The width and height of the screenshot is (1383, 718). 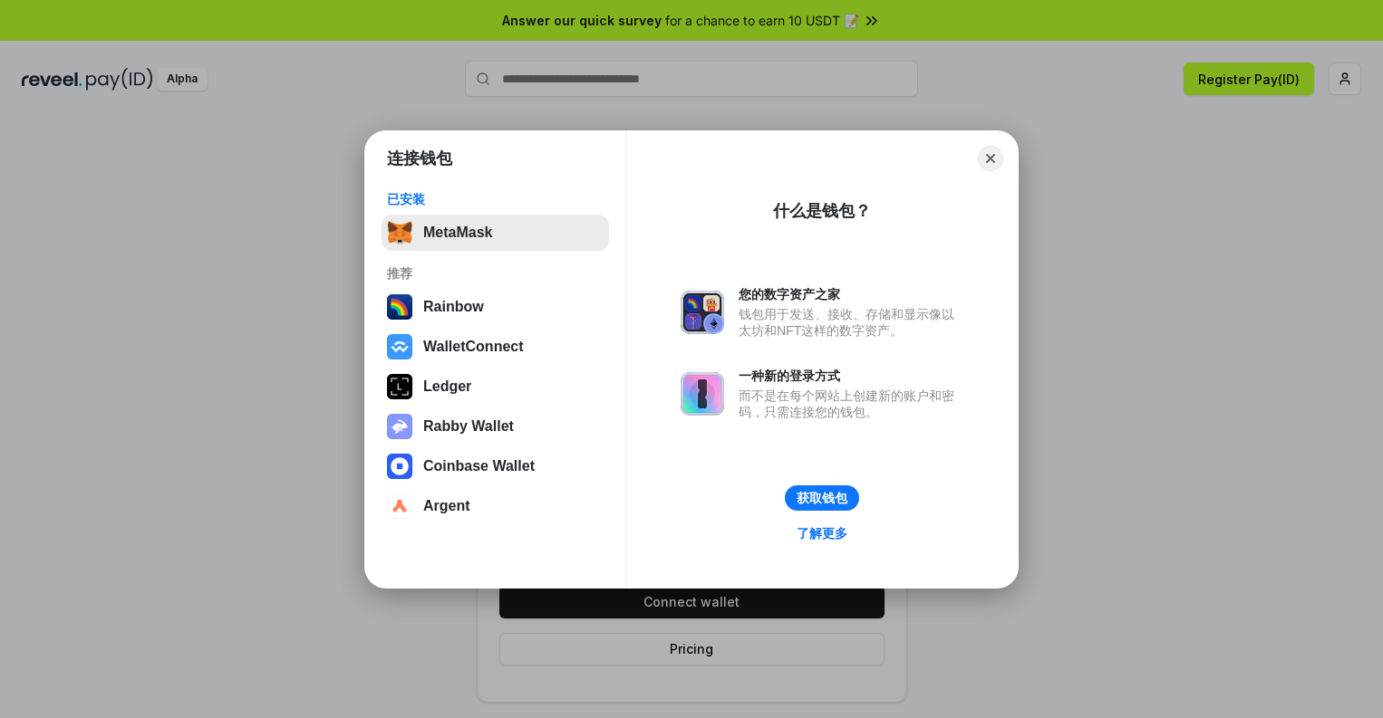 I want to click on div: 钱包用于发送、接收、存储和显示像以太坊和NFT这样的数字资产。, so click(x=851, y=323).